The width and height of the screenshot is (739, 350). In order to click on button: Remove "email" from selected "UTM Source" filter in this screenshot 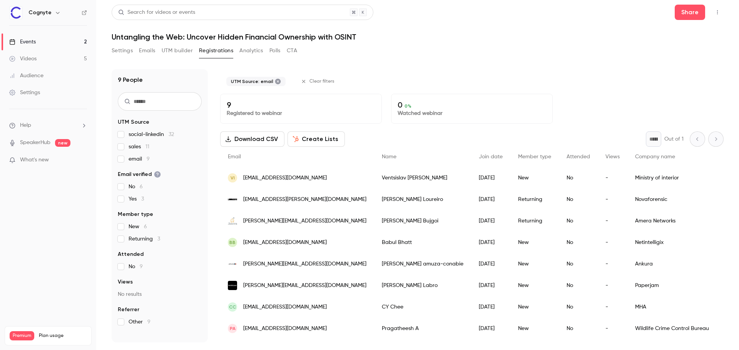, I will do `click(278, 82)`.